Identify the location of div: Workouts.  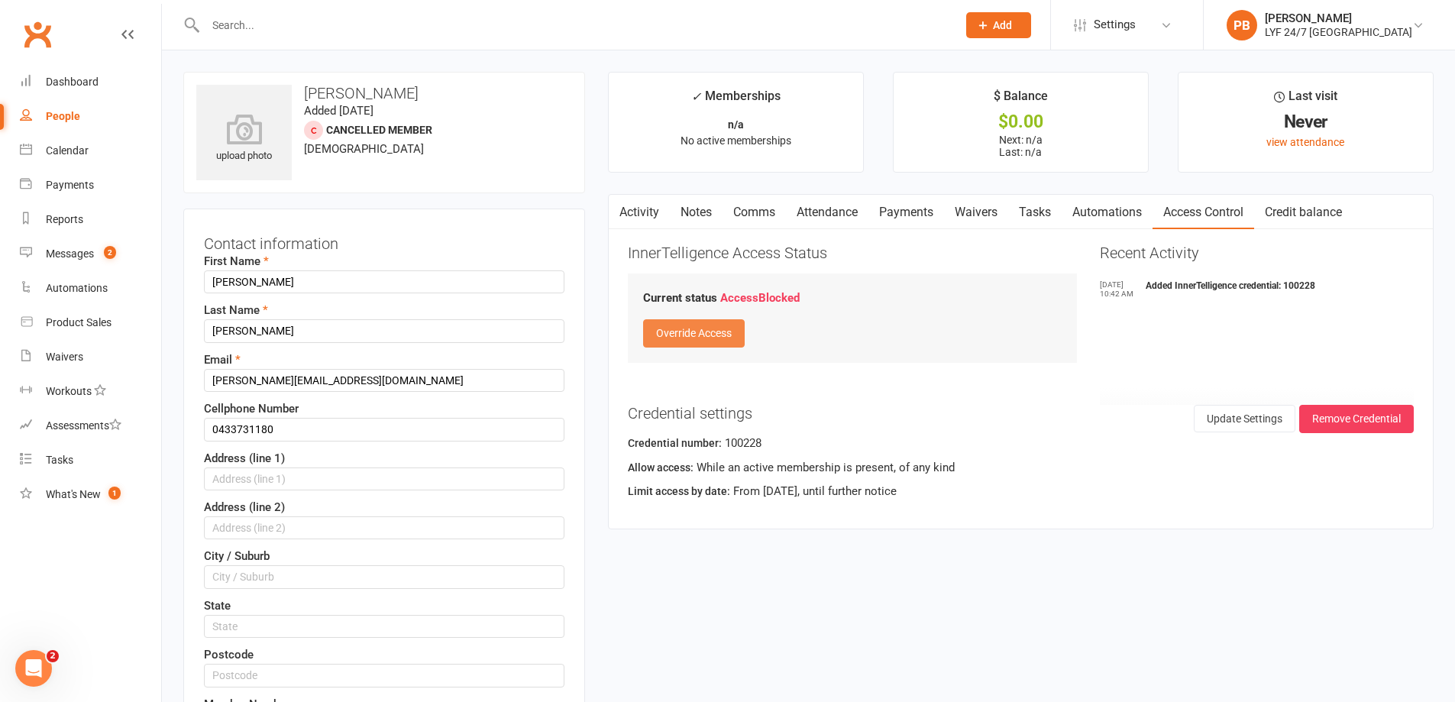
(69, 391).